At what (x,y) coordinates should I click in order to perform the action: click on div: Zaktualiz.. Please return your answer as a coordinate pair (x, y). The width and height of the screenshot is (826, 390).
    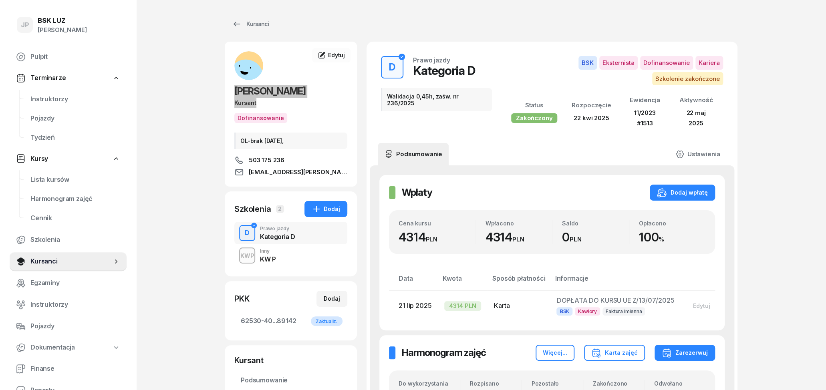
    Looking at the image, I should click on (327, 321).